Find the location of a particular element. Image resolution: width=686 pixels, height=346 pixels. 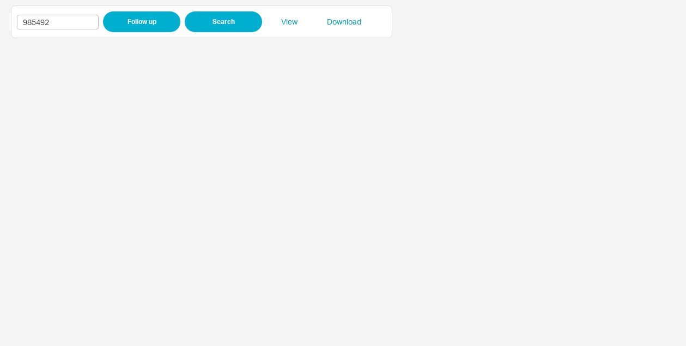

a: Download is located at coordinates (344, 22).